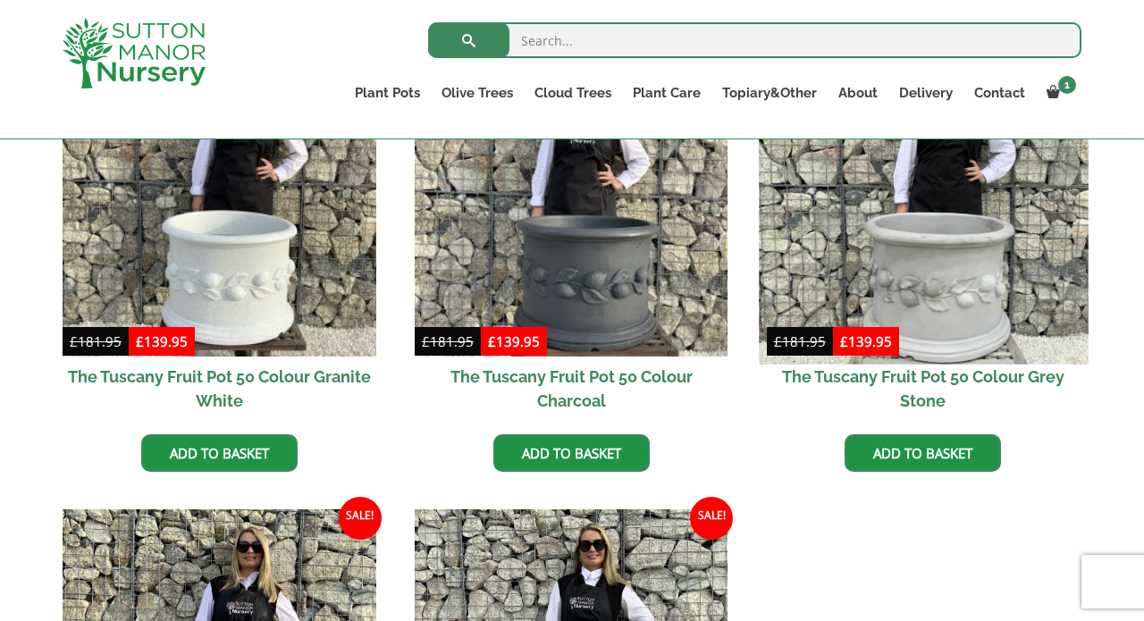 This screenshot has height=621, width=1144. Describe the element at coordinates (219, 389) in the screenshot. I see `h2: The Tuscany Fruit Pot 50 Colour Granite White` at that location.